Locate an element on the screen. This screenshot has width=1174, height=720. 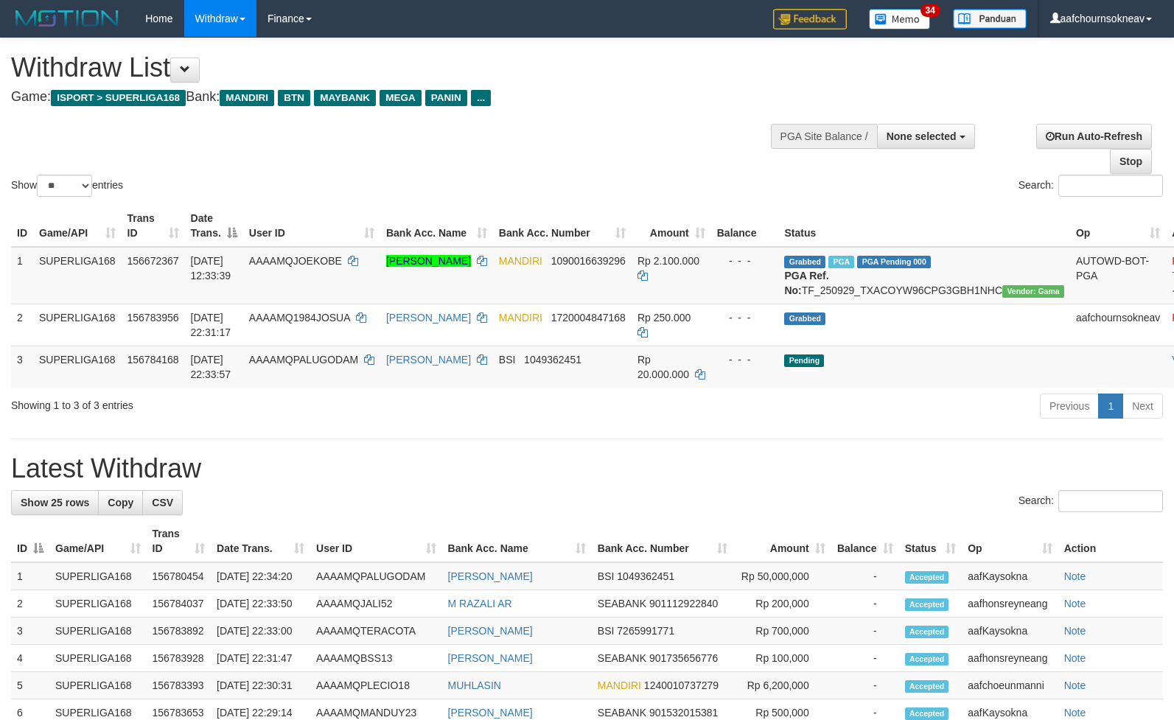
img: Feedback.jpg is located at coordinates (810, 19).